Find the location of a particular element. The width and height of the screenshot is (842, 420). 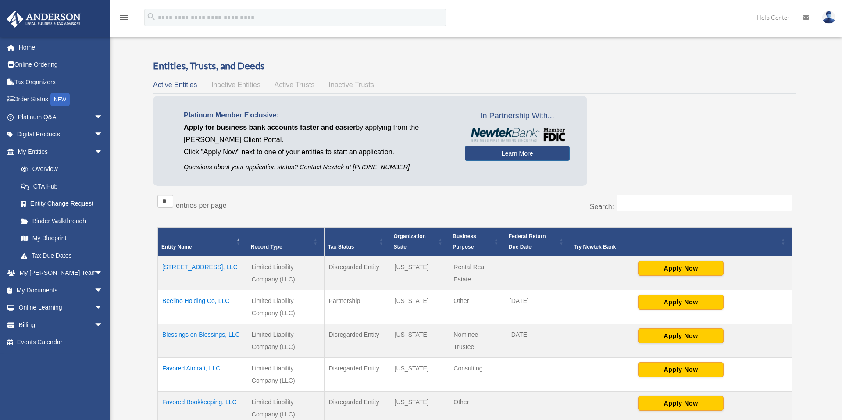

td: Consulting is located at coordinates (477, 374).